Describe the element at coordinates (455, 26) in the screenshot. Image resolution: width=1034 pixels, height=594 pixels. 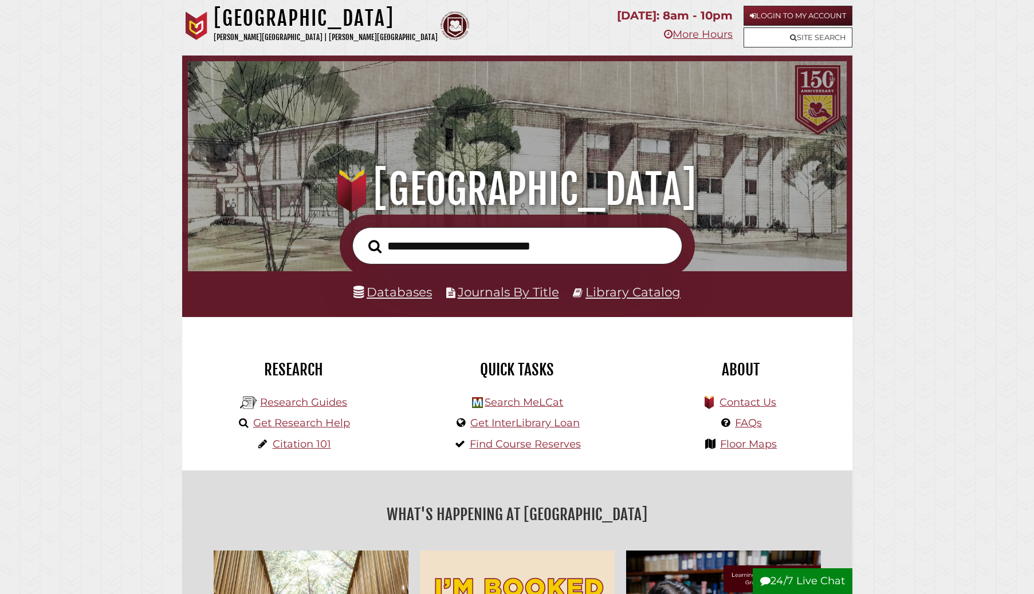
I see `img: Calvin Theological Seminary` at that location.